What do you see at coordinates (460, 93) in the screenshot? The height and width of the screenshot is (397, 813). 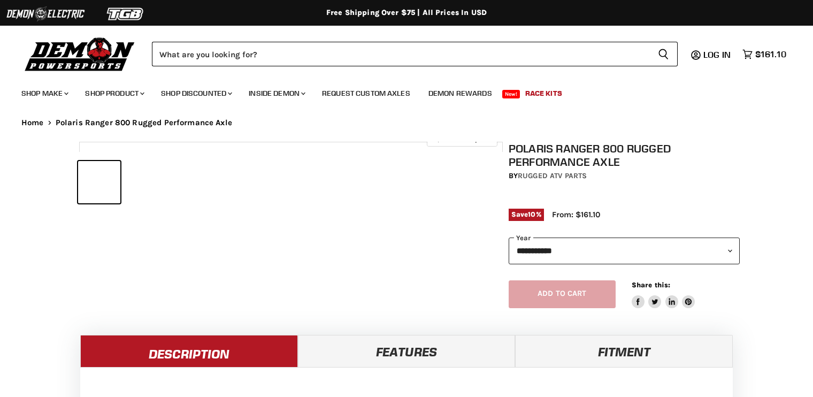 I see `a: Demon Rewards` at bounding box center [460, 93].